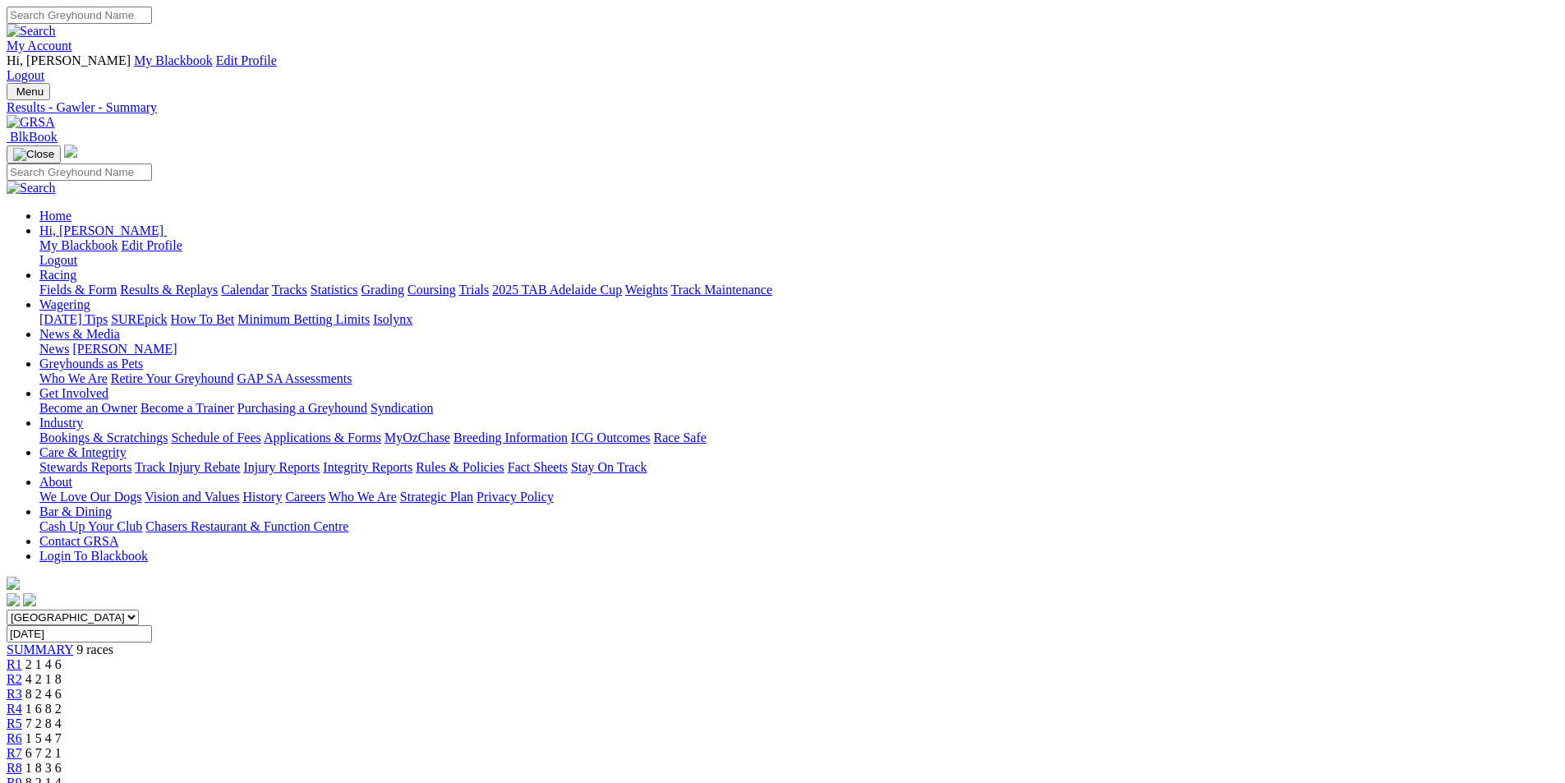  I want to click on a: Greyhounds as Pets, so click(91, 363).